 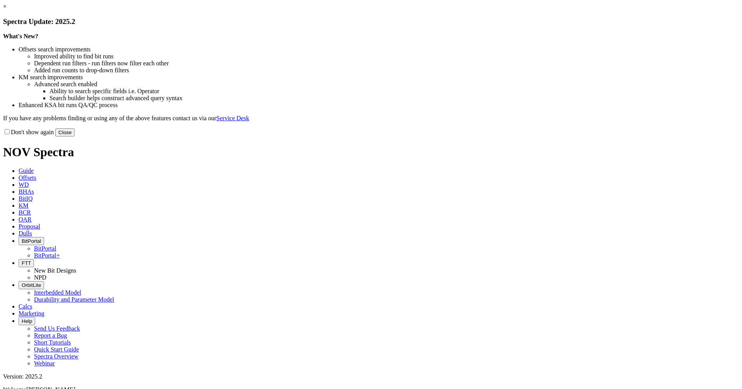 What do you see at coordinates (20, 36) in the screenshot?
I see `strong: What's New?` at bounding box center [20, 36].